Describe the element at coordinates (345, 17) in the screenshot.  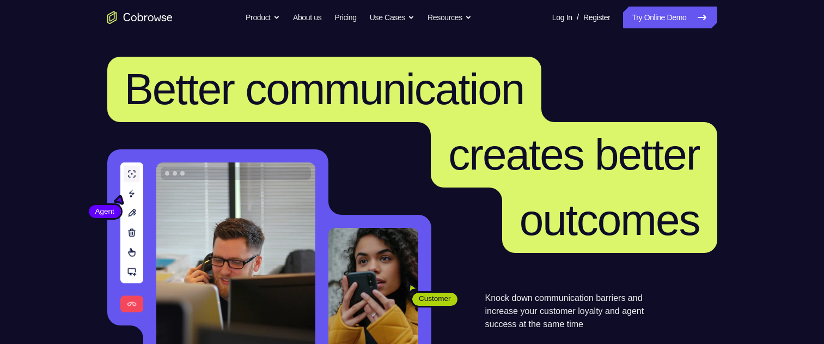
I see `a: Pricing` at that location.